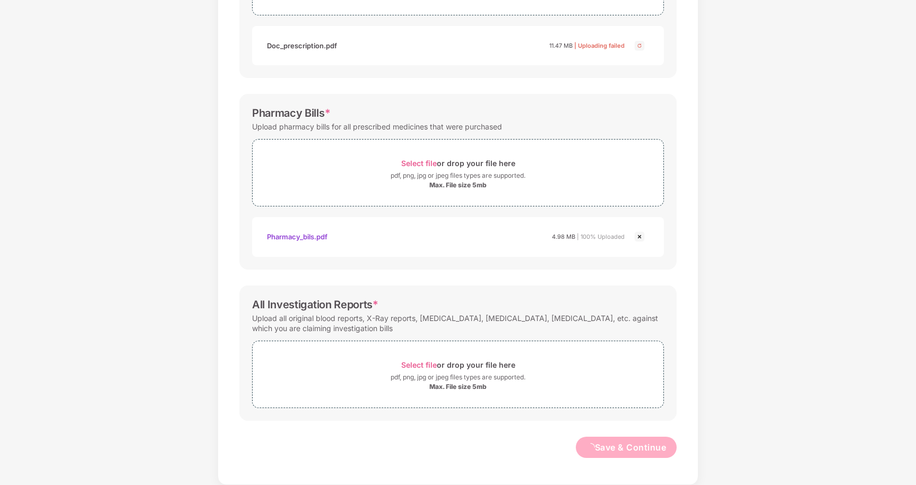  What do you see at coordinates (302, 46) in the screenshot?
I see `div: Doc_prescription.pdf` at bounding box center [302, 46].